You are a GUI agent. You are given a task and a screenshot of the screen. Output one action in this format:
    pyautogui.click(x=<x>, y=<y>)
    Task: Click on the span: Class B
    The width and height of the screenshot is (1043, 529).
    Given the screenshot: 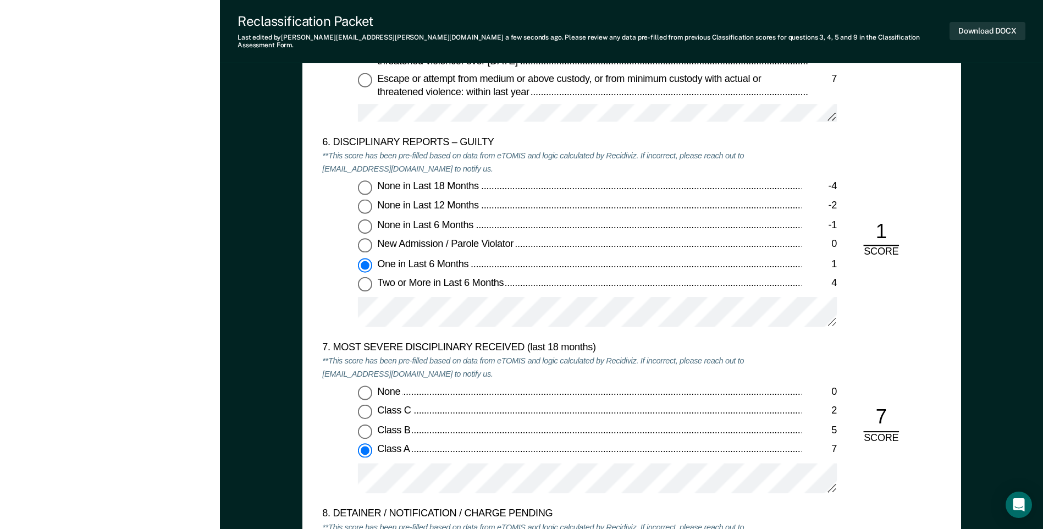 What is the action you would take?
    pyautogui.click(x=395, y=430)
    